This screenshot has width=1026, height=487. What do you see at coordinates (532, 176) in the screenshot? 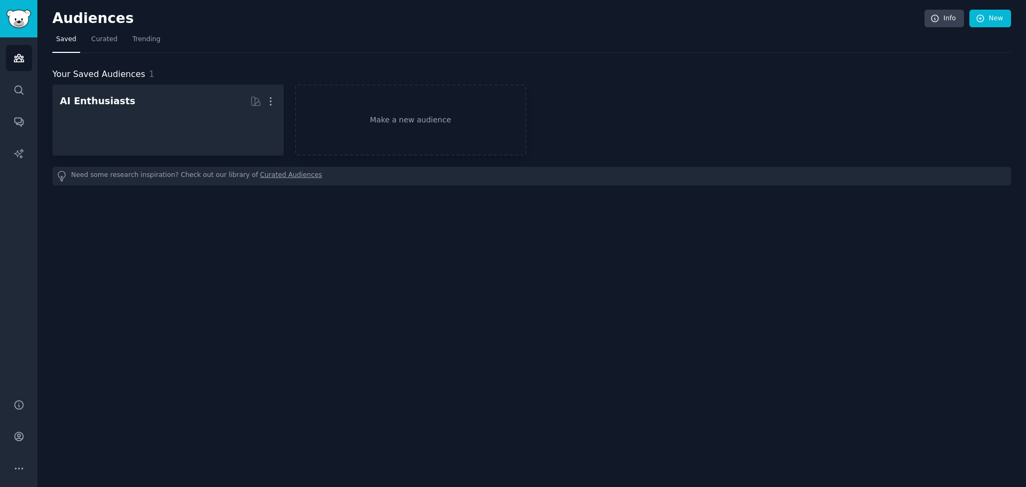
I see `div: Need some research inspiration? Check out our library of` at bounding box center [532, 176].